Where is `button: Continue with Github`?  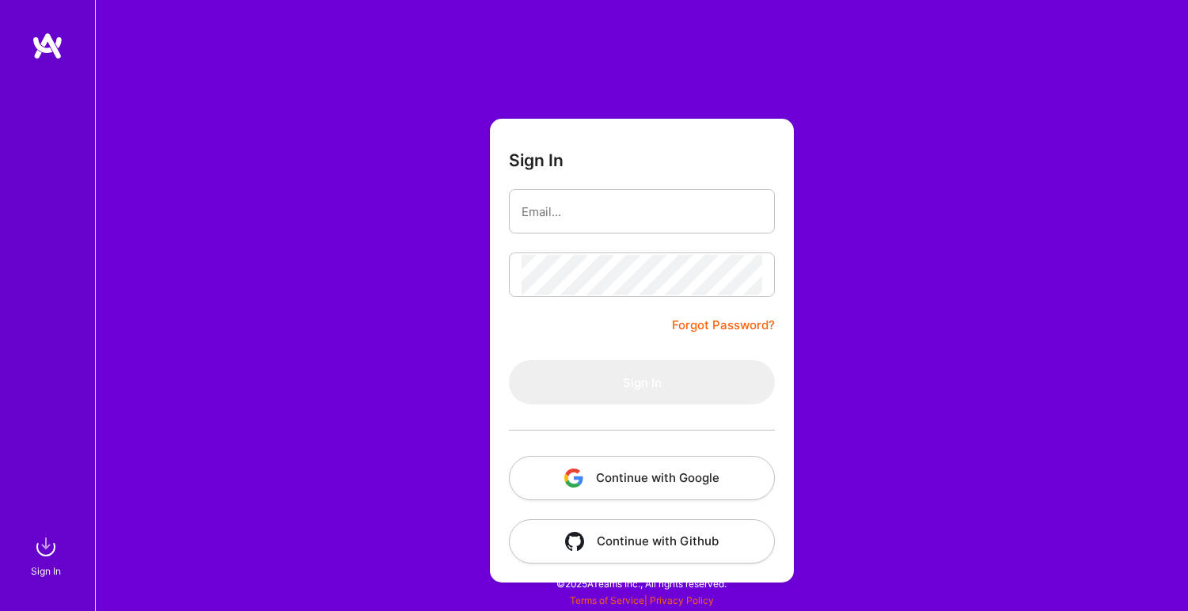
button: Continue with Github is located at coordinates (642, 542).